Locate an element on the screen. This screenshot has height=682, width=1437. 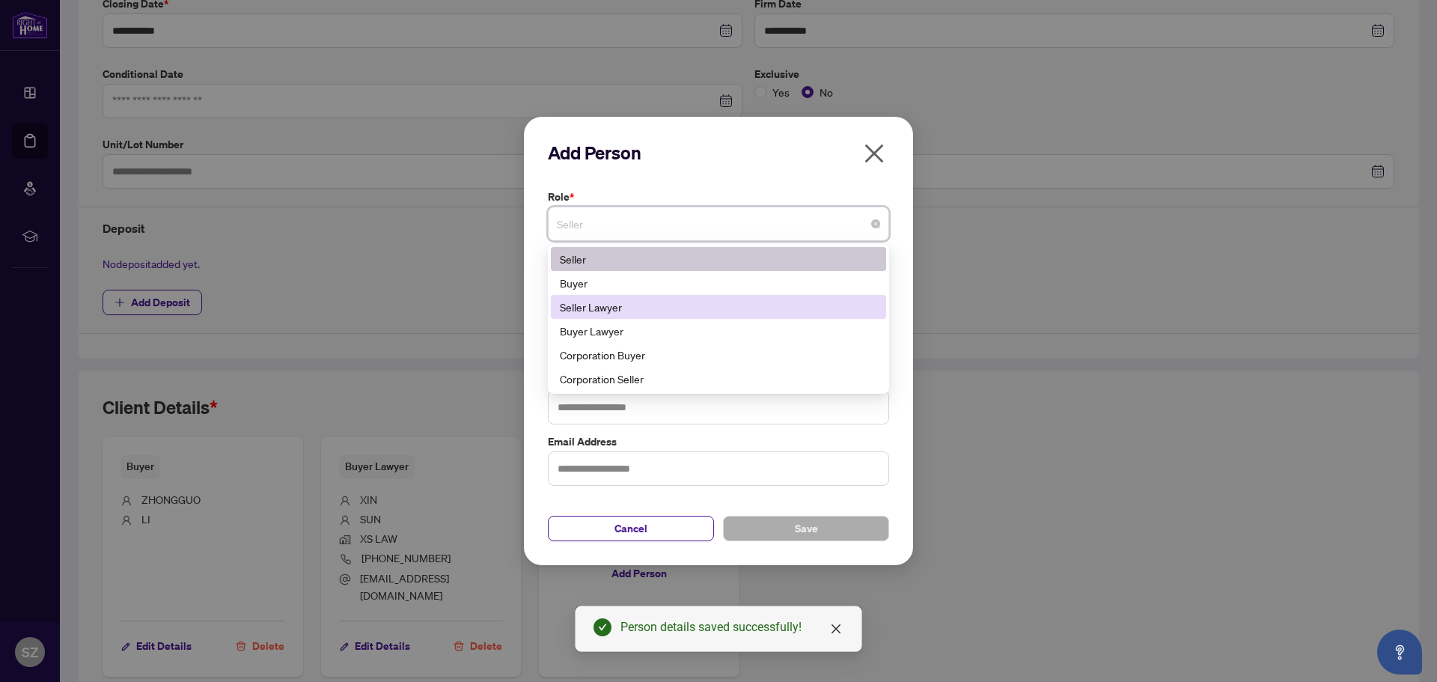
span: check-circle is located at coordinates (602, 627).